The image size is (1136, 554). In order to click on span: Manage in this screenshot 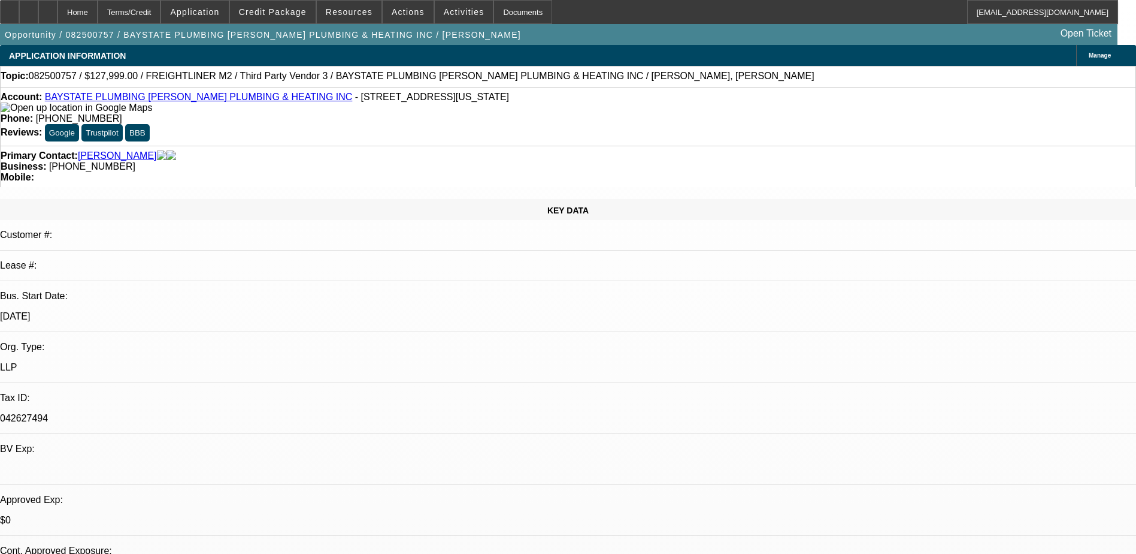, I will do `click(1100, 55)`.